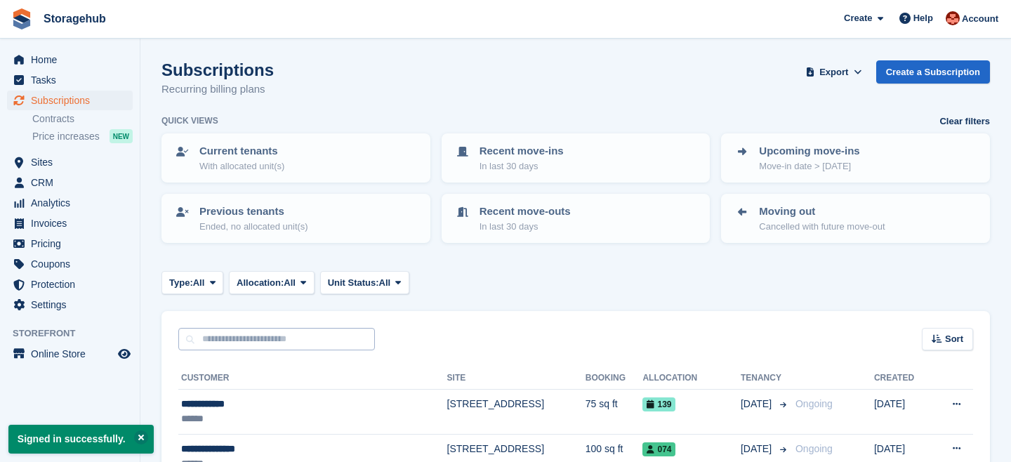 Image resolution: width=1011 pixels, height=462 pixels. What do you see at coordinates (121, 136) in the screenshot?
I see `div: NEW` at bounding box center [121, 136].